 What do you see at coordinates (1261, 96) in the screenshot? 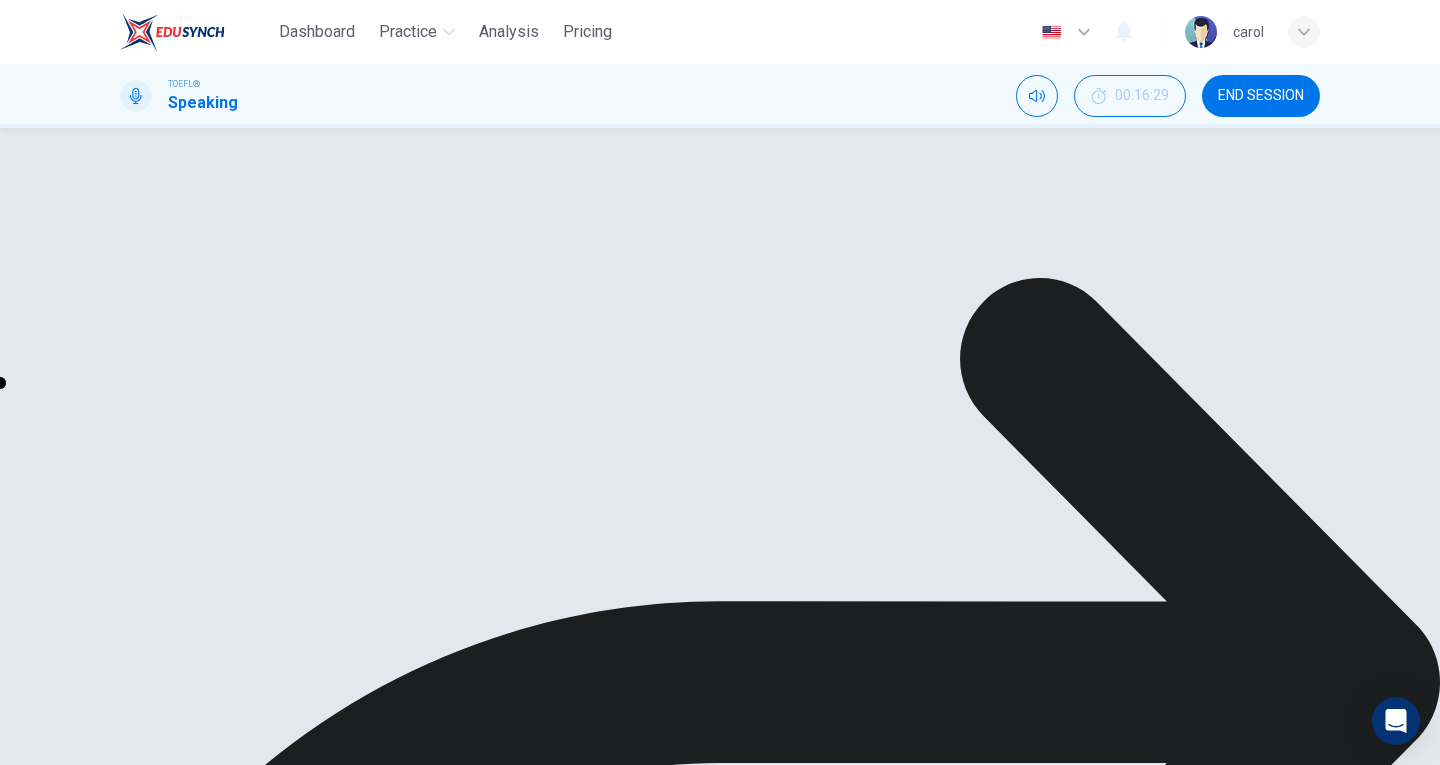
I see `button: END SESSION` at bounding box center [1261, 96].